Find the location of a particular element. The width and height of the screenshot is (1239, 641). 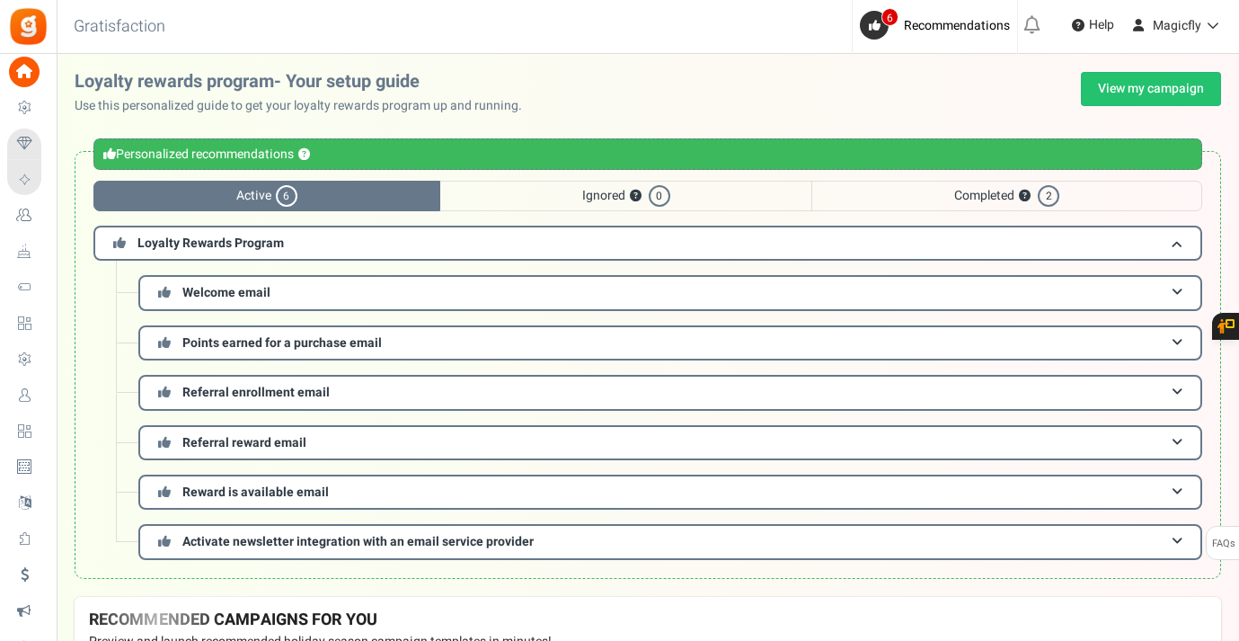

span: Magicfly is located at coordinates (1177, 25).